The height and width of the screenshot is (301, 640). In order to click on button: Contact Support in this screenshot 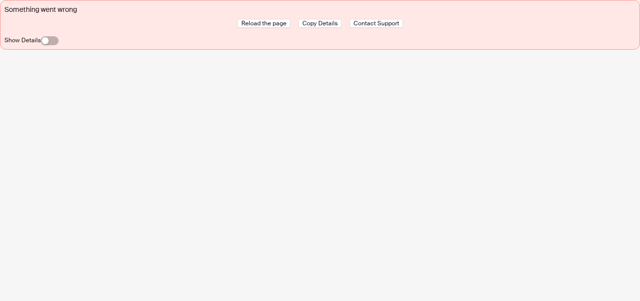, I will do `click(376, 23)`.